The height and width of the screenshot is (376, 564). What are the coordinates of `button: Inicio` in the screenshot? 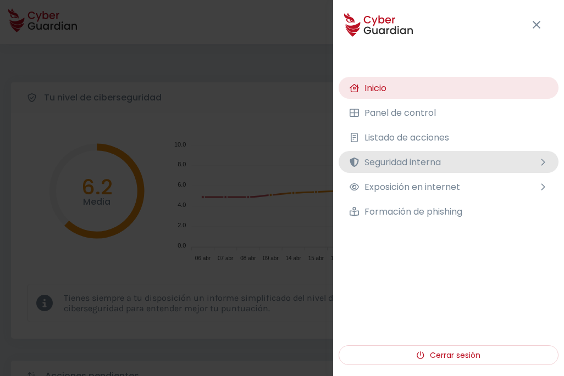 It's located at (448, 88).